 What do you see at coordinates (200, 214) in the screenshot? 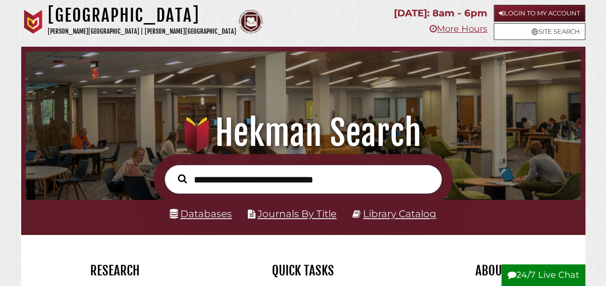
I see `a: Databases` at bounding box center [200, 214].